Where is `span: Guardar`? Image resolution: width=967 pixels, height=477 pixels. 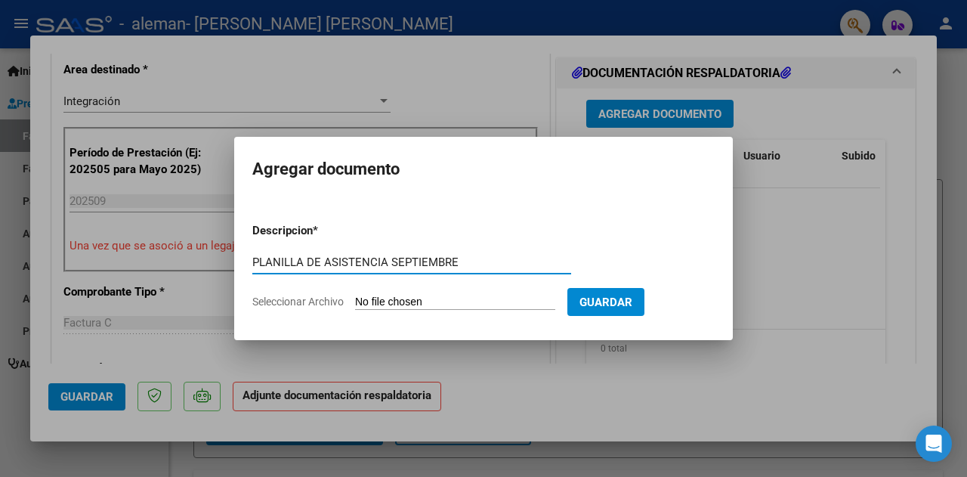 span: Guardar is located at coordinates (606, 302).